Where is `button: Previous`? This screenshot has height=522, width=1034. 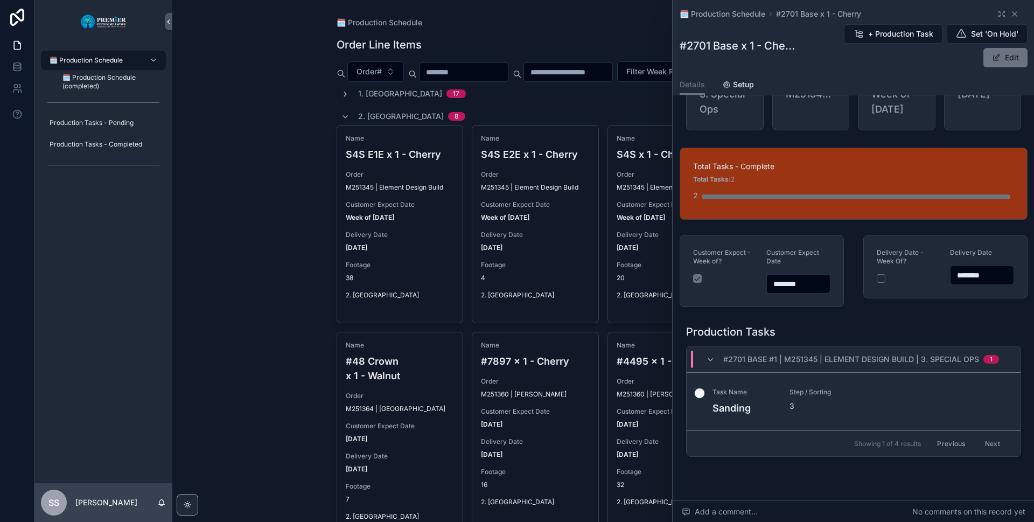 button: Previous is located at coordinates (951, 443).